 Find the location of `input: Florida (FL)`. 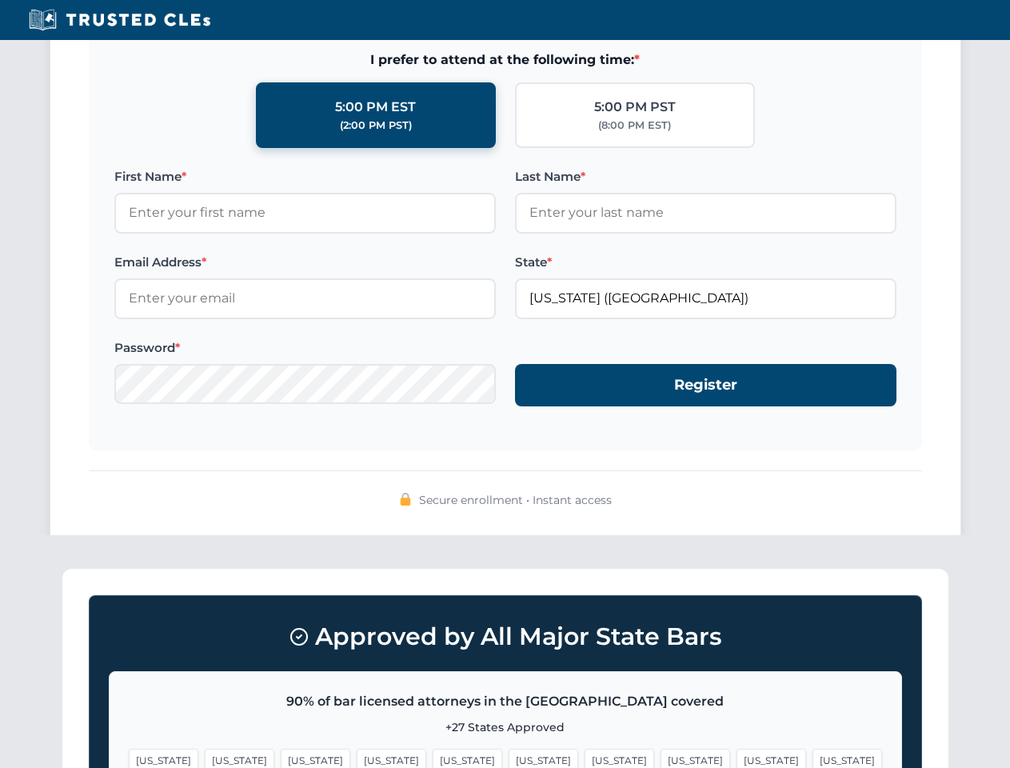

input: Florida (FL) is located at coordinates (705, 298).